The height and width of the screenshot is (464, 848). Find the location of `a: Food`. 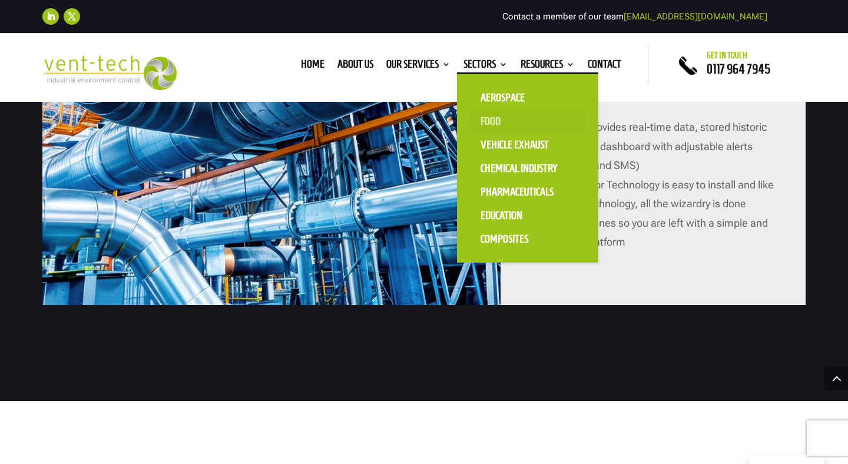

a: Food is located at coordinates (528, 121).